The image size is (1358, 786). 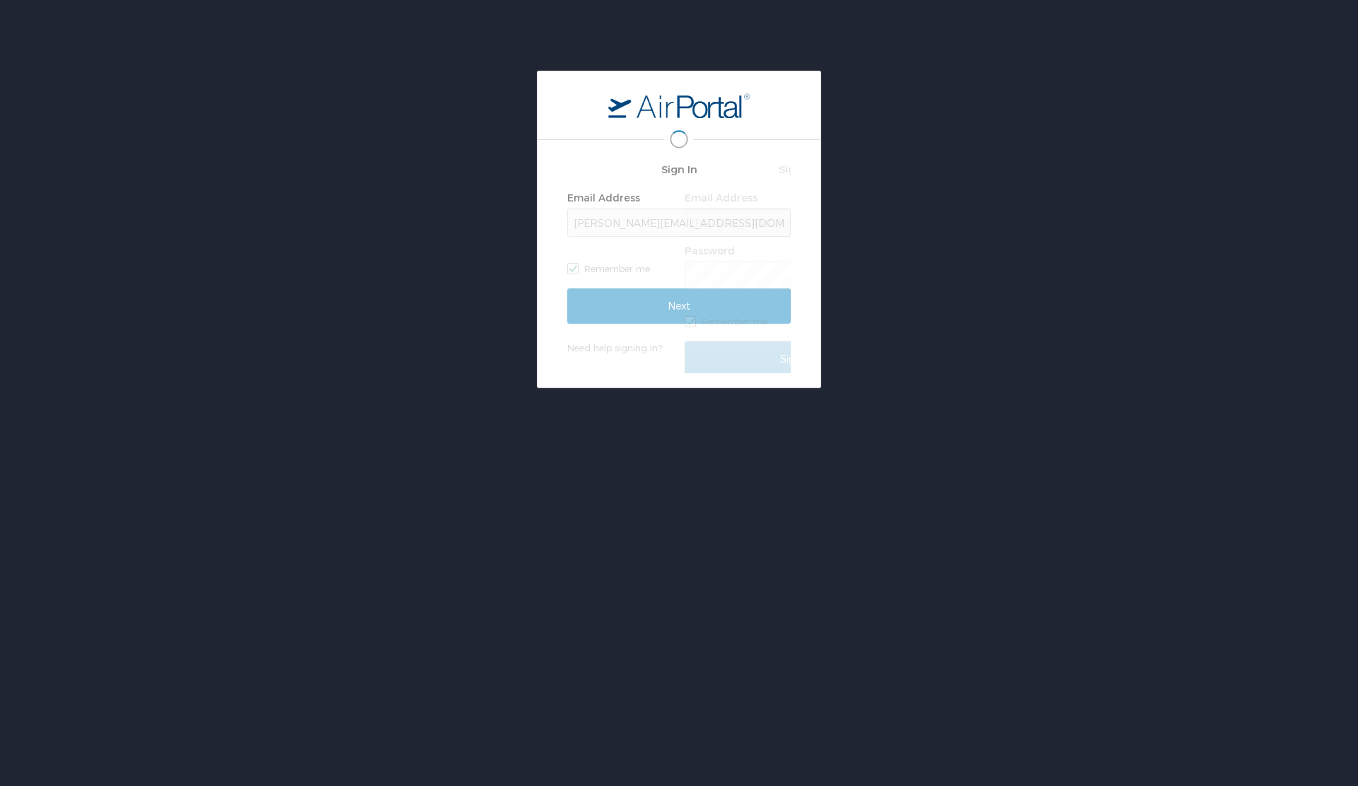 I want to click on label: Password, so click(x=709, y=250).